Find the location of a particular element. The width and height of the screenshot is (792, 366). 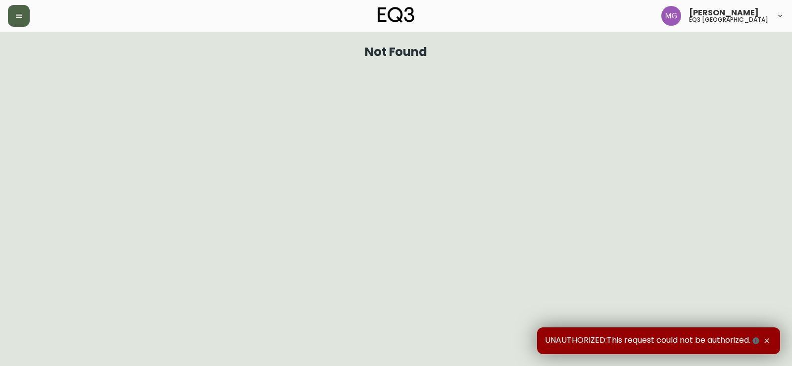

span: UNAUTHORIZED:This request could not be authorized. is located at coordinates (653, 341).